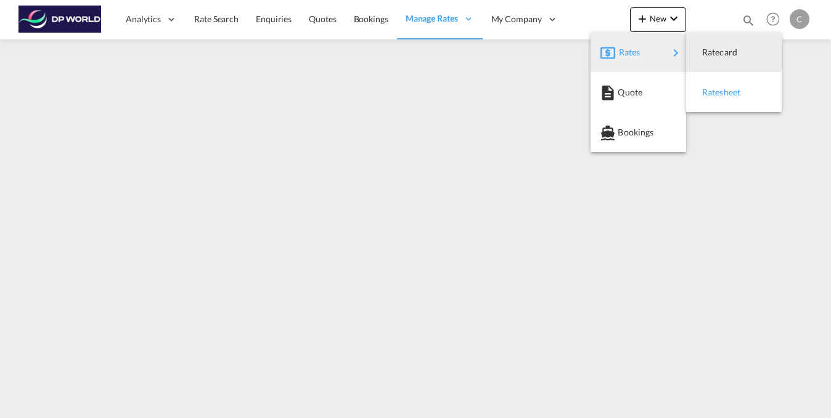  I want to click on span: Quote, so click(624, 92).